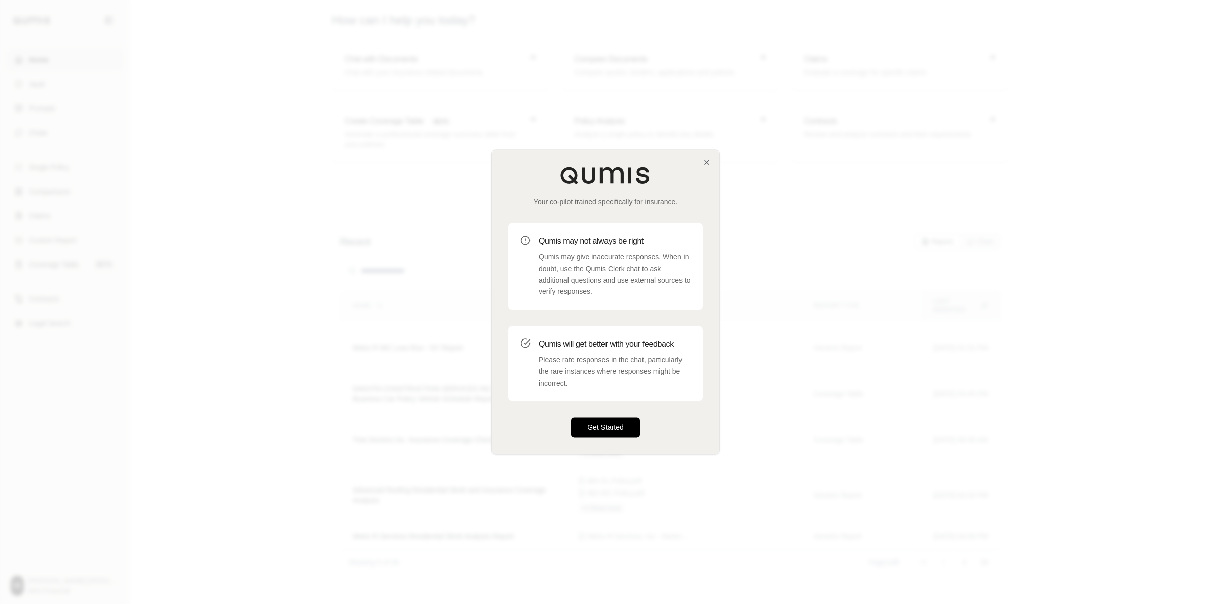 This screenshot has width=1211, height=604. I want to click on p: Your co-pilot trained specifically for insurance., so click(606, 202).